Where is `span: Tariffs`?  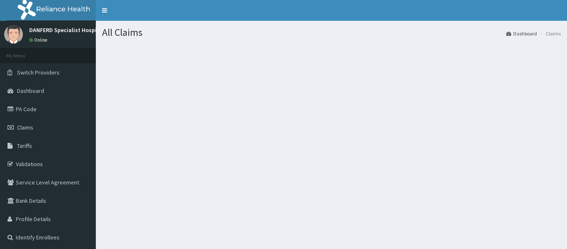
span: Tariffs is located at coordinates (25, 146).